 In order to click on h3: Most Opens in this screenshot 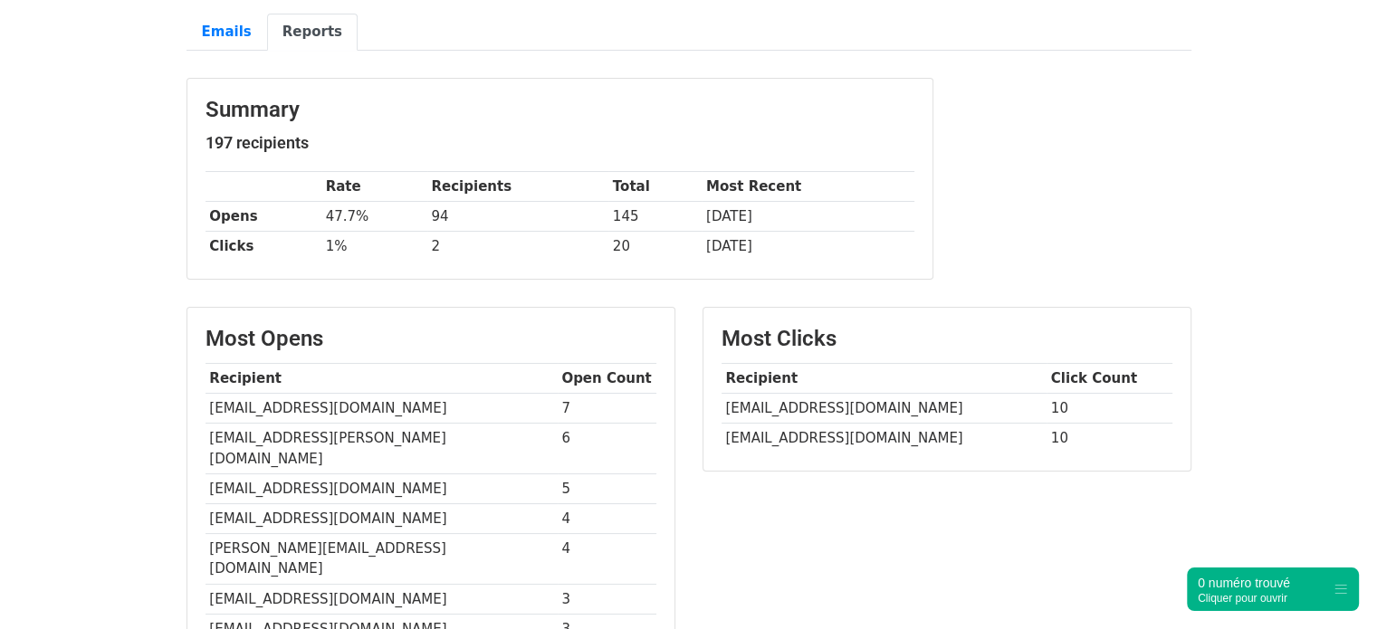, I will do `click(431, 339)`.